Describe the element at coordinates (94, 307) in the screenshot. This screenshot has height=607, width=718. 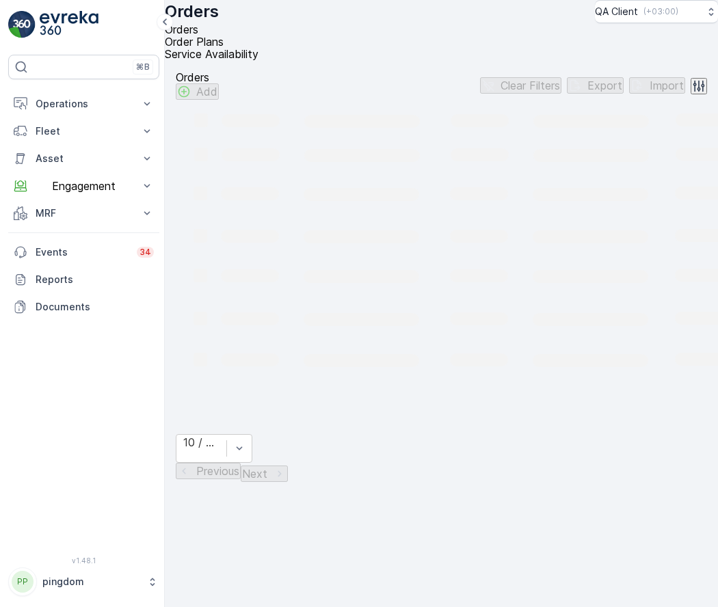
I see `p: Documents` at that location.